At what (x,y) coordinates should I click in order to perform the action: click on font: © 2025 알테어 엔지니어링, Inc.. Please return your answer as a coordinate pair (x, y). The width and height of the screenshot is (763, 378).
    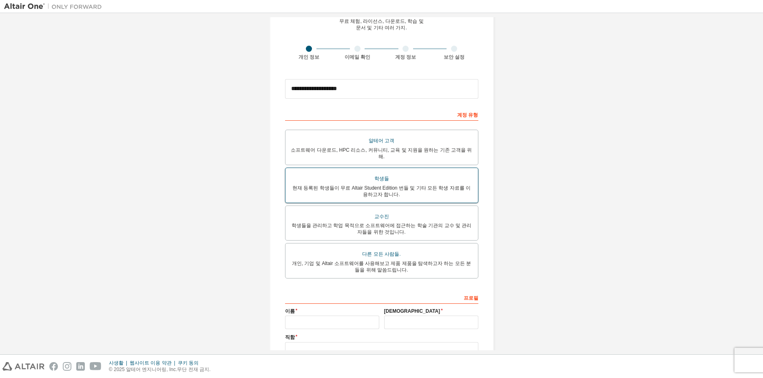
    Looking at the image, I should click on (143, 369).